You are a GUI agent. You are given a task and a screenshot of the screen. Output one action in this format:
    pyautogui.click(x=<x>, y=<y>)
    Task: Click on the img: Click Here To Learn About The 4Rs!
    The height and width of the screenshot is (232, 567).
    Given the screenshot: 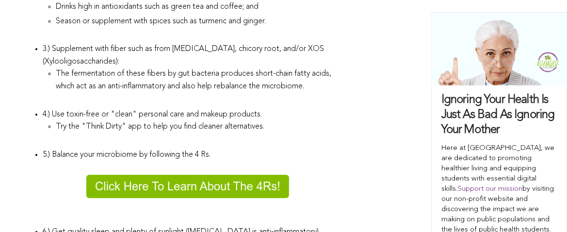 What is the action you would take?
    pyautogui.click(x=188, y=186)
    